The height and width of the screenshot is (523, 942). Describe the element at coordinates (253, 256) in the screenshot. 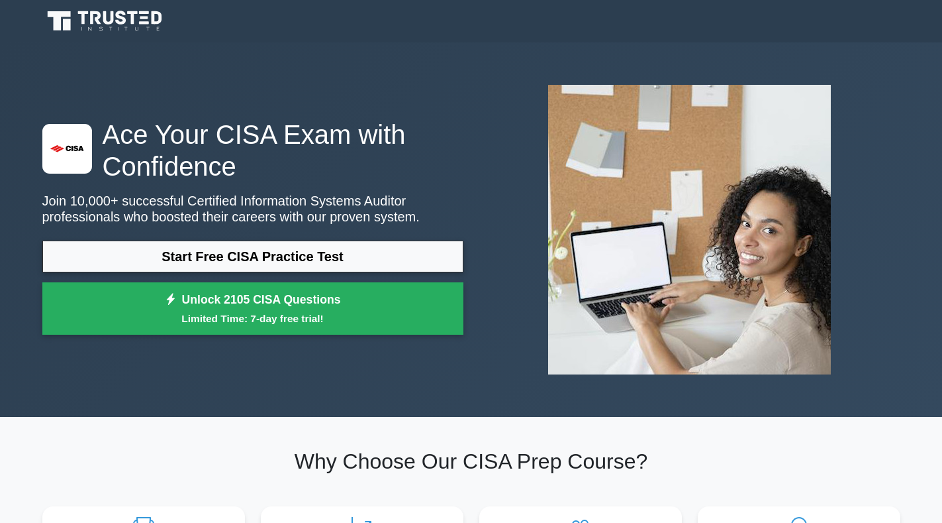

I see `a: Start Free CISA Practice Test` at that location.